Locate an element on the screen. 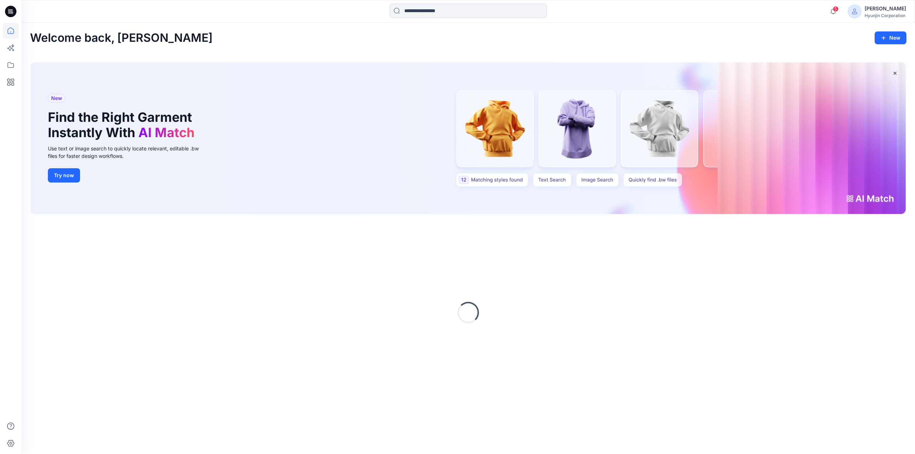  div: Use text or image search to quickly locate relevant, editable .bw files for faster design workflows. is located at coordinates (128, 152).